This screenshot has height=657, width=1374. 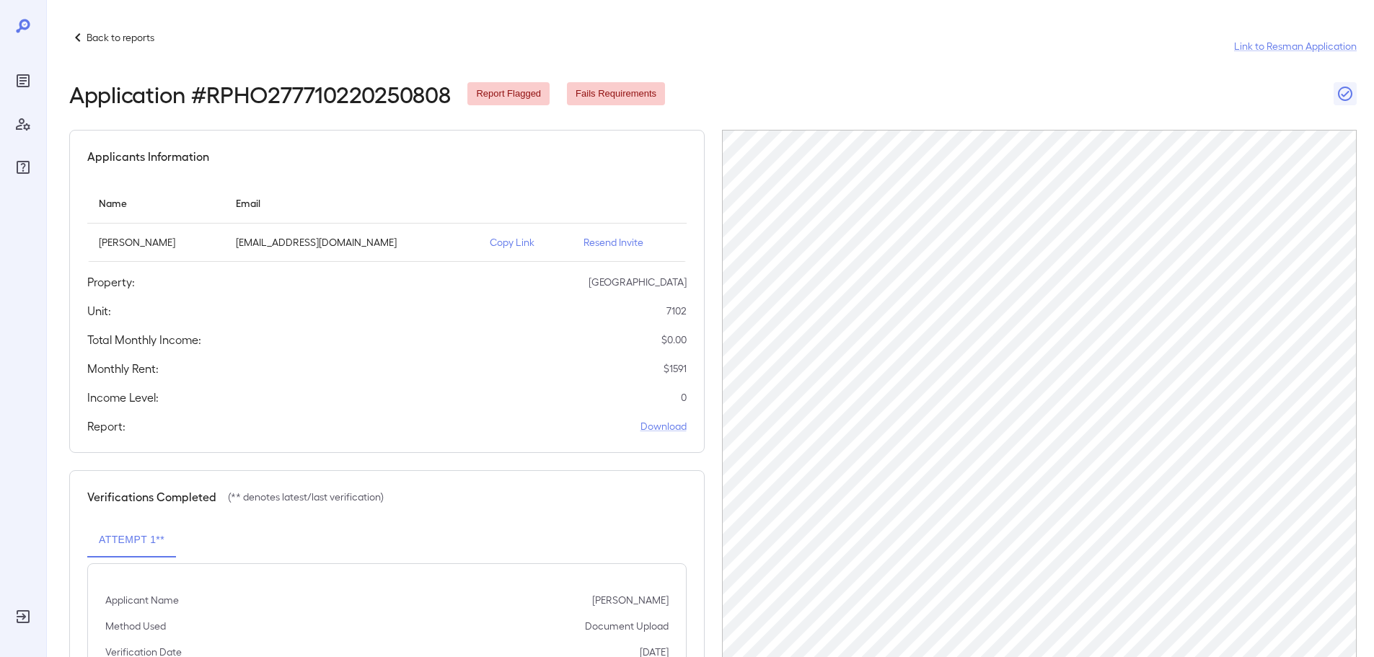 I want to click on p: 7102, so click(x=677, y=311).